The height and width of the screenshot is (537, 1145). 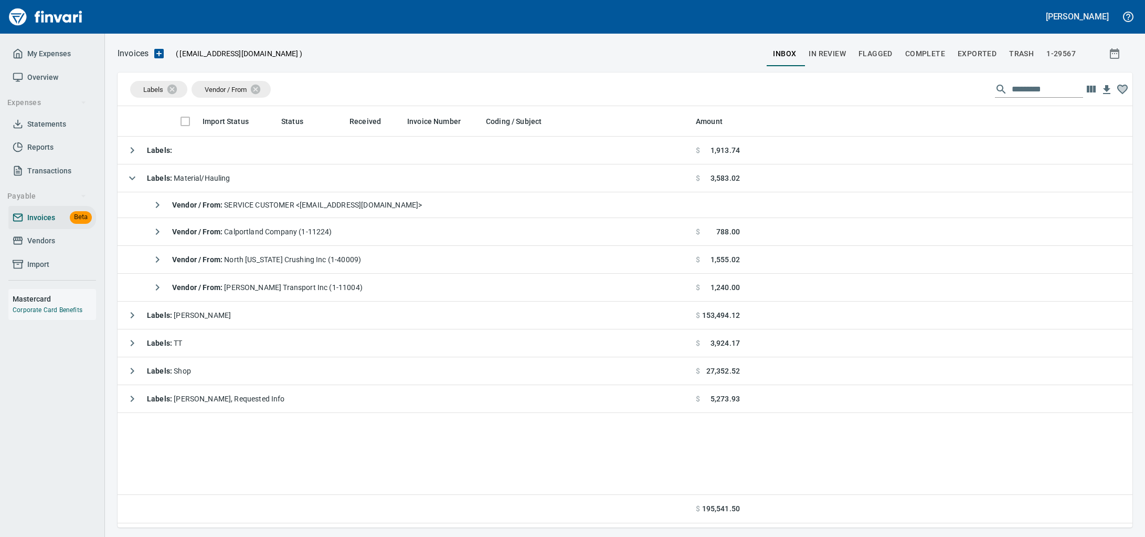 What do you see at coordinates (231, 89) in the screenshot?
I see `div: Vendor / From` at bounding box center [231, 89].